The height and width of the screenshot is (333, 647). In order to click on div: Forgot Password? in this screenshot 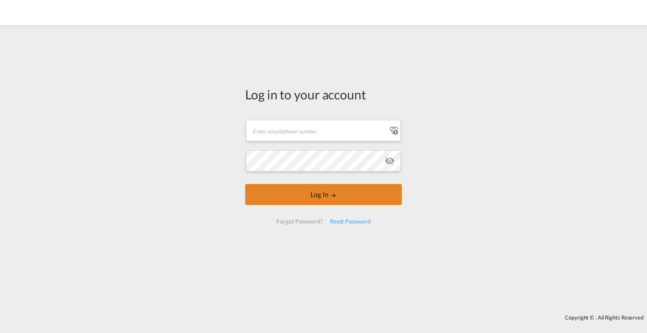, I will do `click(300, 222)`.